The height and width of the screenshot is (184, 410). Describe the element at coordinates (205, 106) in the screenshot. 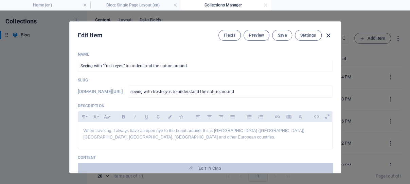

I see `p: Description` at that location.